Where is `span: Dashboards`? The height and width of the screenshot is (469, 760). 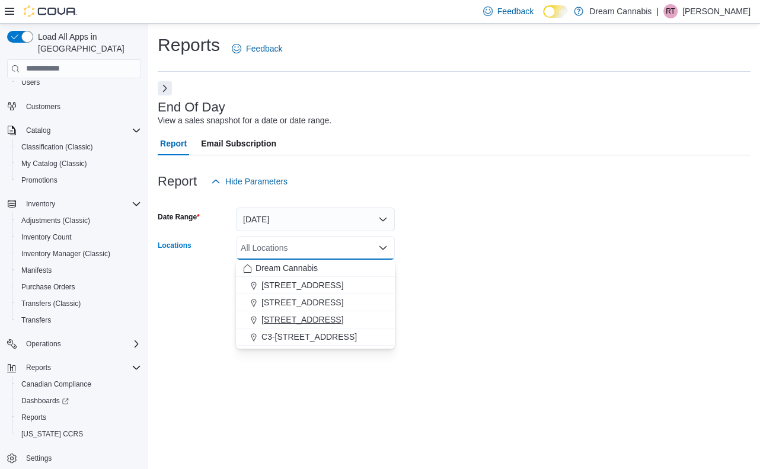
span: Dashboards is located at coordinates (79, 401).